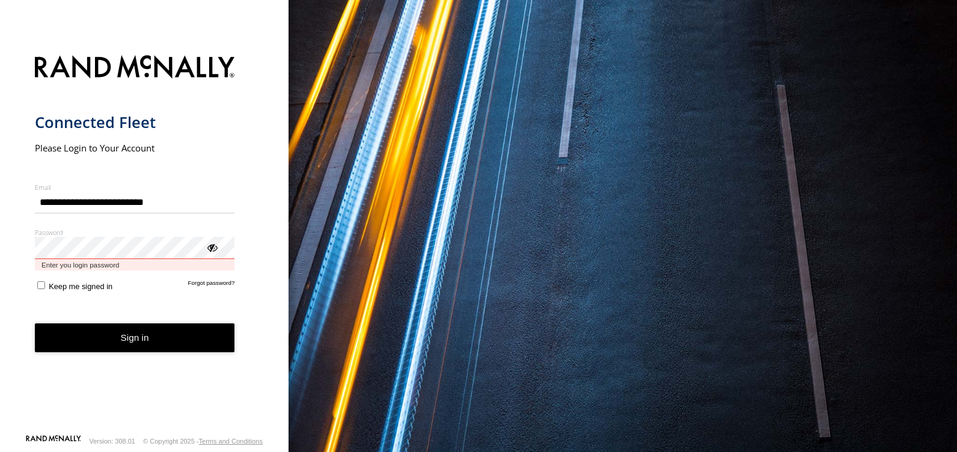 The height and width of the screenshot is (452, 957). Describe the element at coordinates (211, 285) in the screenshot. I see `a: Forgot password?` at that location.